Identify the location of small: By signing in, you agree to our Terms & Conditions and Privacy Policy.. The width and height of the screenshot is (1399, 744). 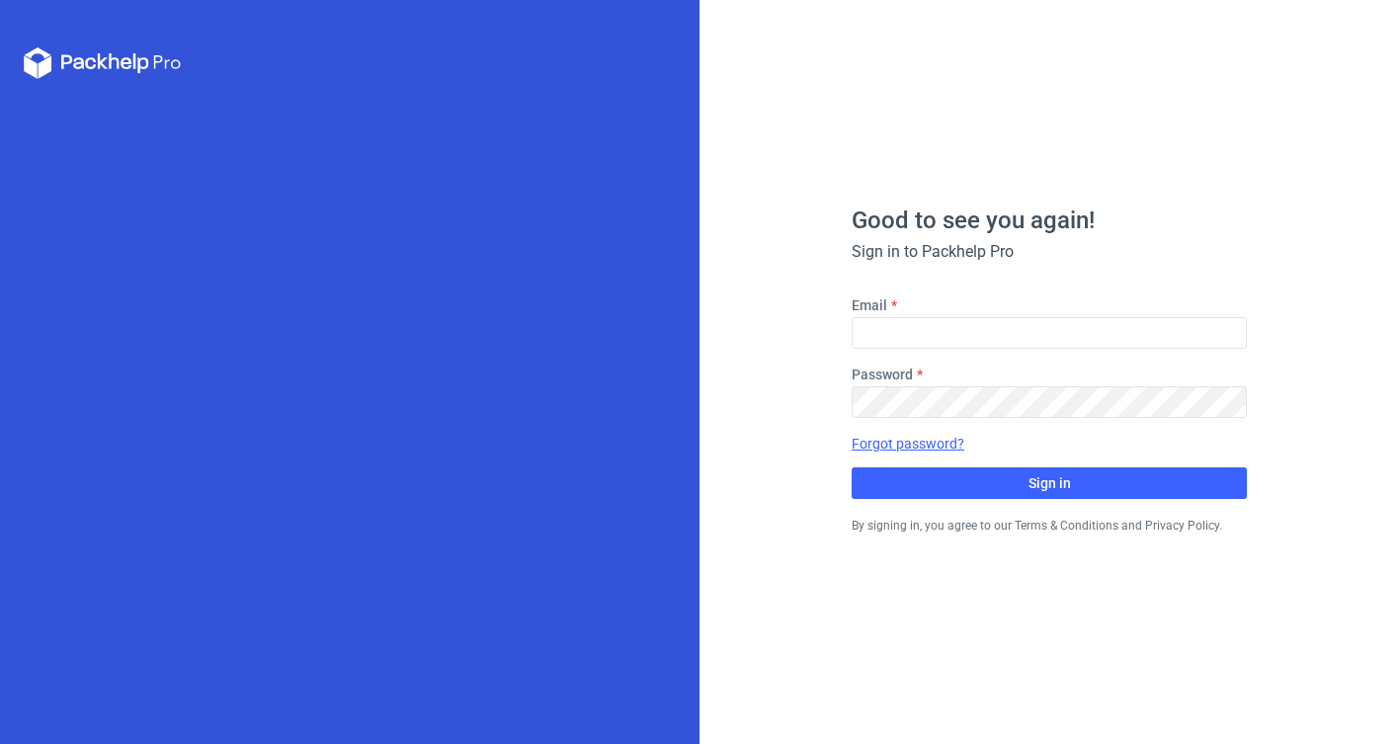
(1036, 525).